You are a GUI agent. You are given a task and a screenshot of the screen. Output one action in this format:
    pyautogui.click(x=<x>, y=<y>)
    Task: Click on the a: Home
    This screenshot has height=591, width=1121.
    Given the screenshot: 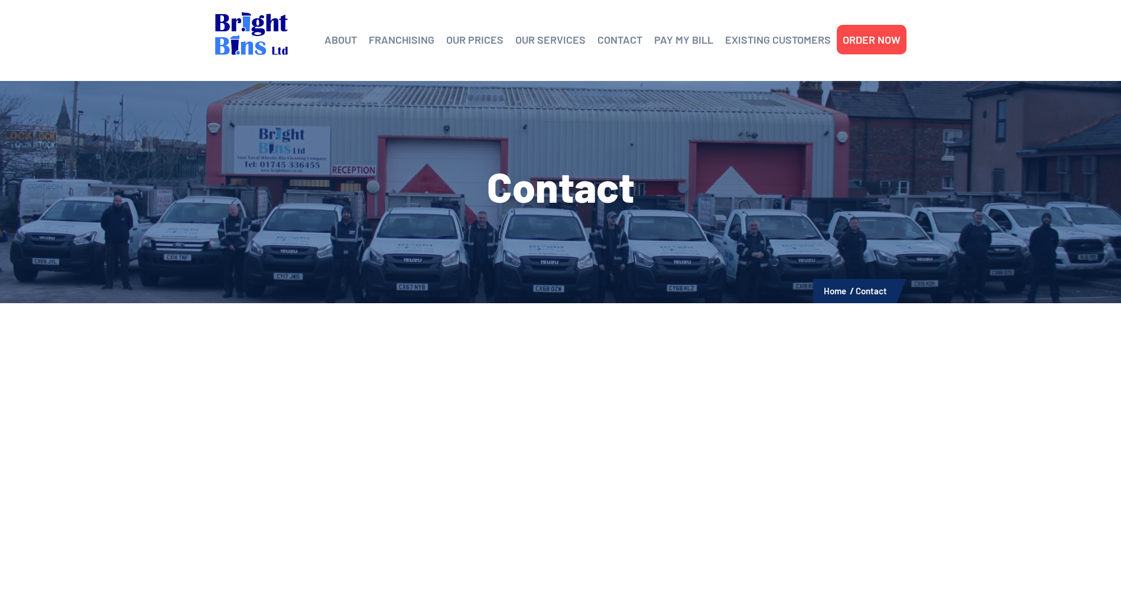 What is the action you would take?
    pyautogui.click(x=835, y=291)
    